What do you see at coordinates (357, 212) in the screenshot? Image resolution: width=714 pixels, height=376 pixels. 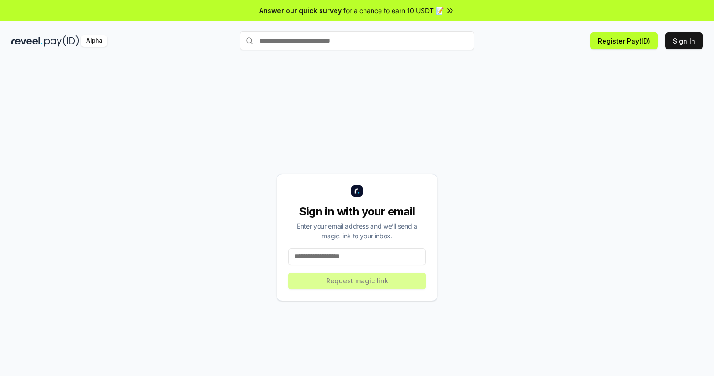 I see `div: Sign in with your email` at bounding box center [357, 212].